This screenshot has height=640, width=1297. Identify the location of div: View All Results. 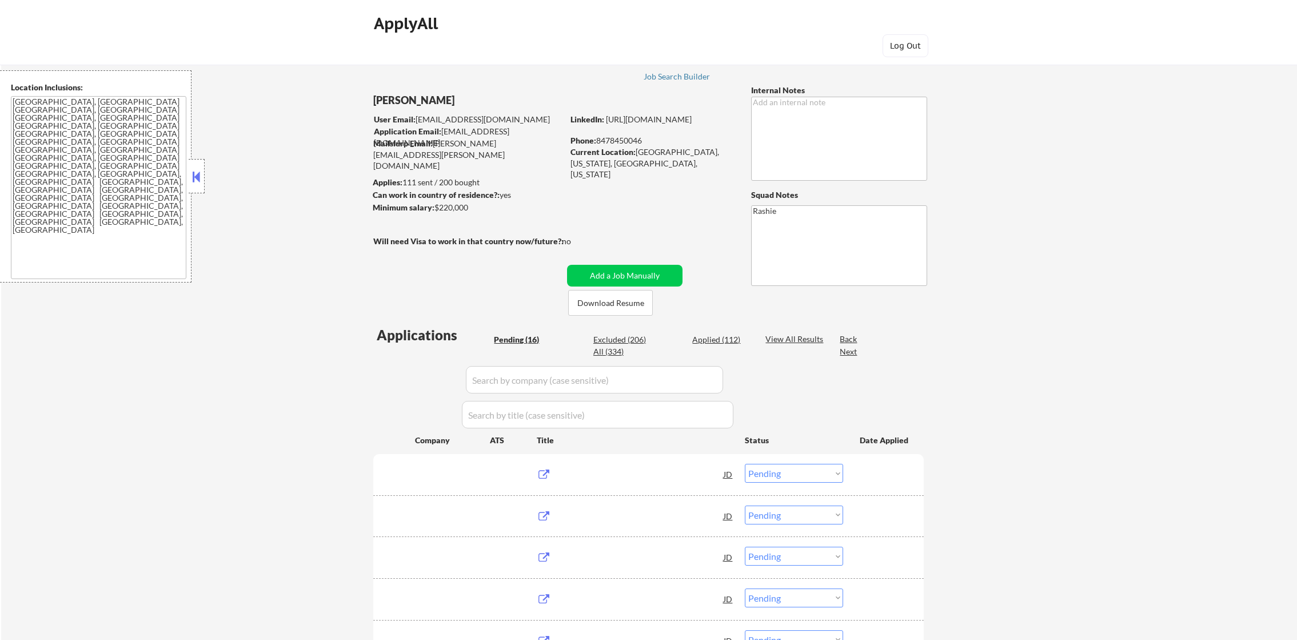
(796, 339).